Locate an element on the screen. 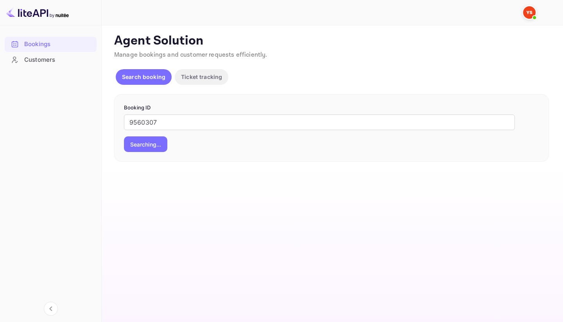 The height and width of the screenshot is (322, 563). p: Booking ID is located at coordinates (332, 108).